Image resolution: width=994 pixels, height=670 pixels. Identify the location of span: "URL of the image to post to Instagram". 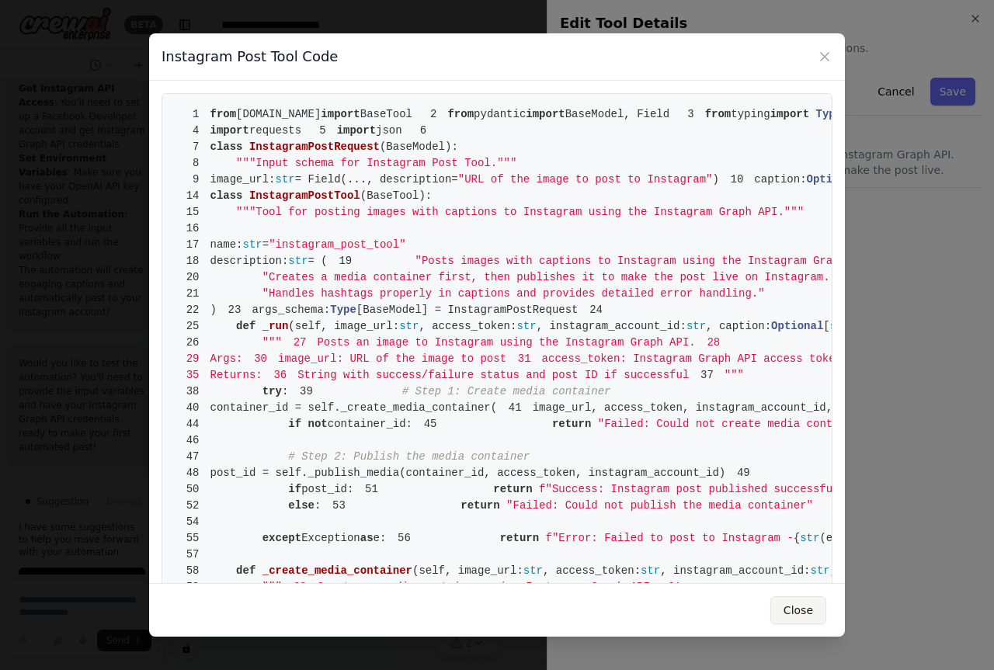
(586, 179).